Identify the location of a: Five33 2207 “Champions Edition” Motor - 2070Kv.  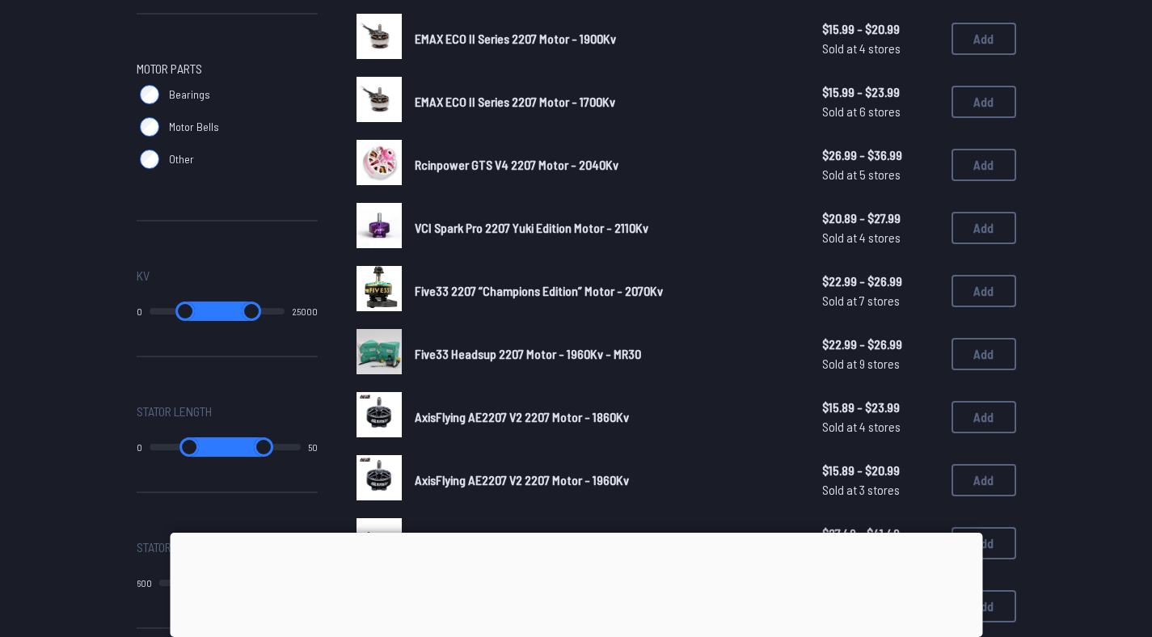
(606, 291).